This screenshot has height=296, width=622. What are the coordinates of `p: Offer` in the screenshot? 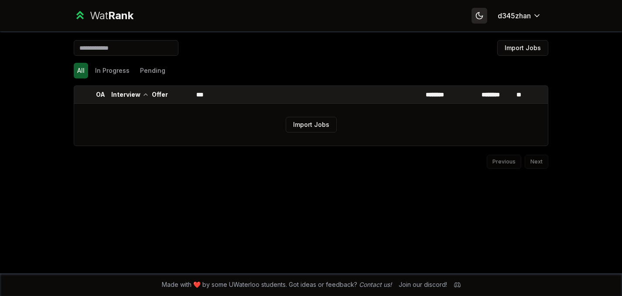 It's located at (160, 95).